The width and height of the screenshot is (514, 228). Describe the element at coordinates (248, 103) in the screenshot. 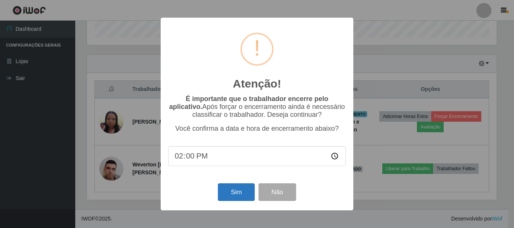

I see `b: É importante que o trabalhador encerre pelo aplicativo.` at that location.